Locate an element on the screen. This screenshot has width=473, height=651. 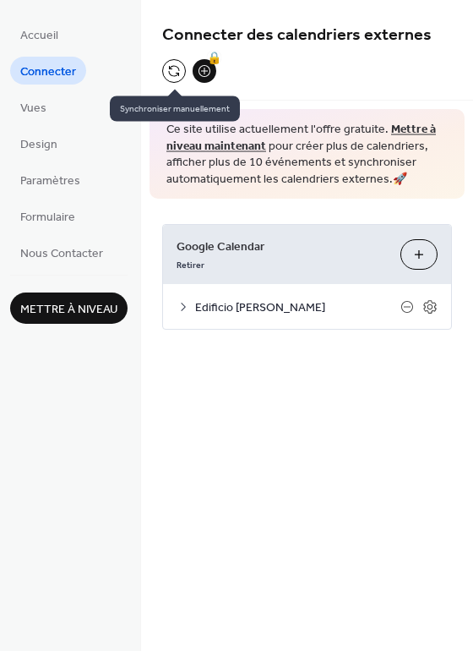
span: Vues is located at coordinates (33, 108).